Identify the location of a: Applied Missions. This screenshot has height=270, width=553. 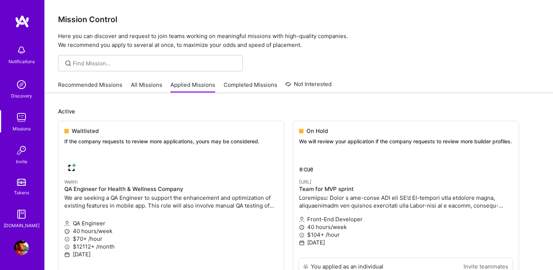
(192, 87).